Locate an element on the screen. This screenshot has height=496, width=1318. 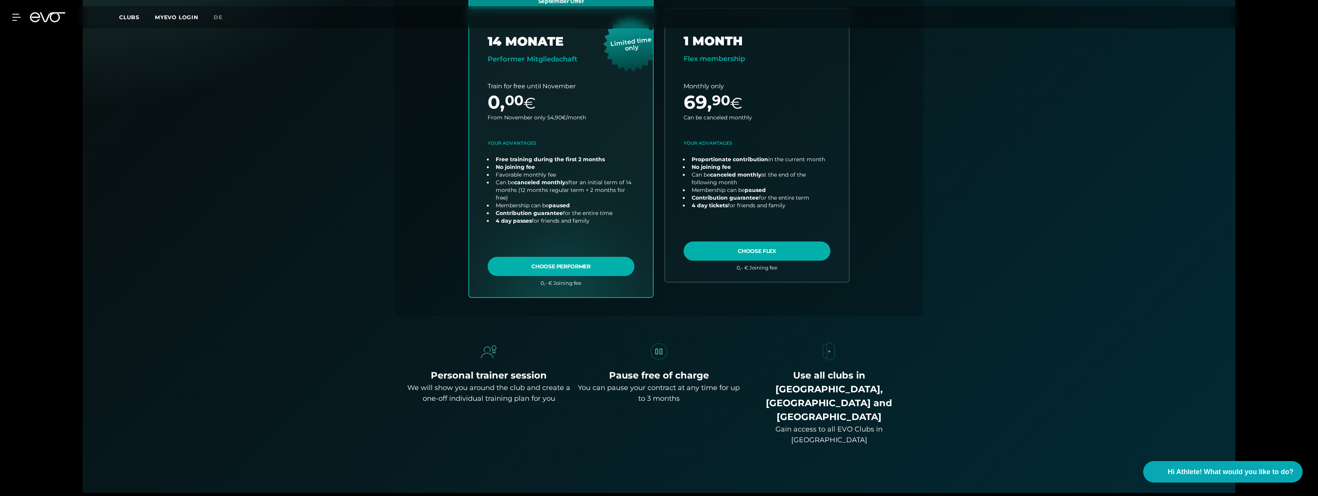
div: You can pause your contract at any time for up to 3 months is located at coordinates (659, 393).